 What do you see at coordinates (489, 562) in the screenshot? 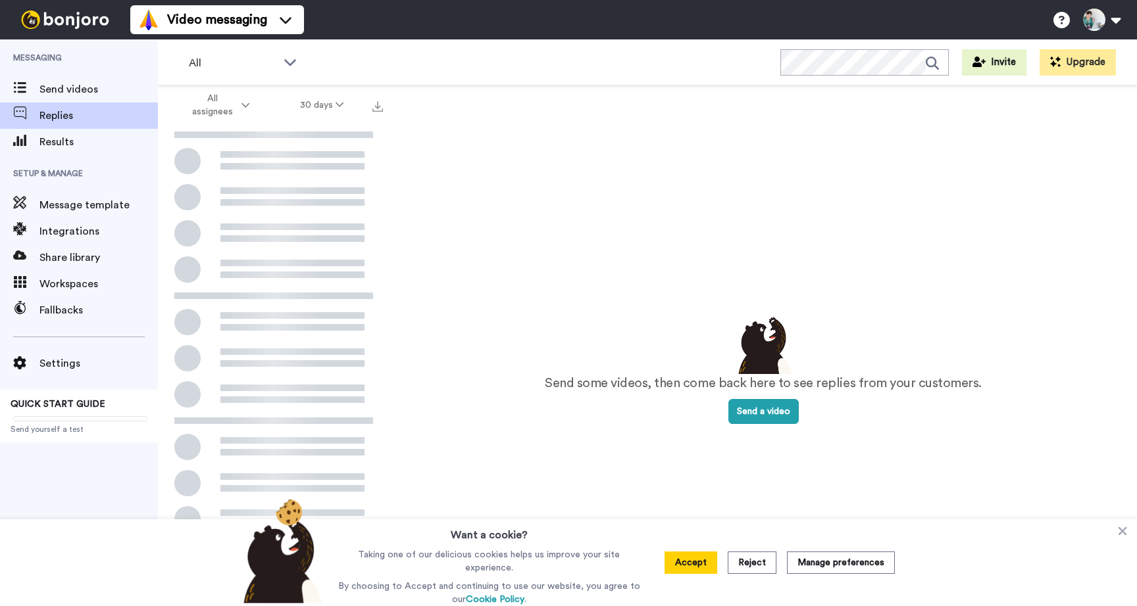
I see `p: Taking one of our delicious cookies helps us improve your site experience.` at bounding box center [489, 562].